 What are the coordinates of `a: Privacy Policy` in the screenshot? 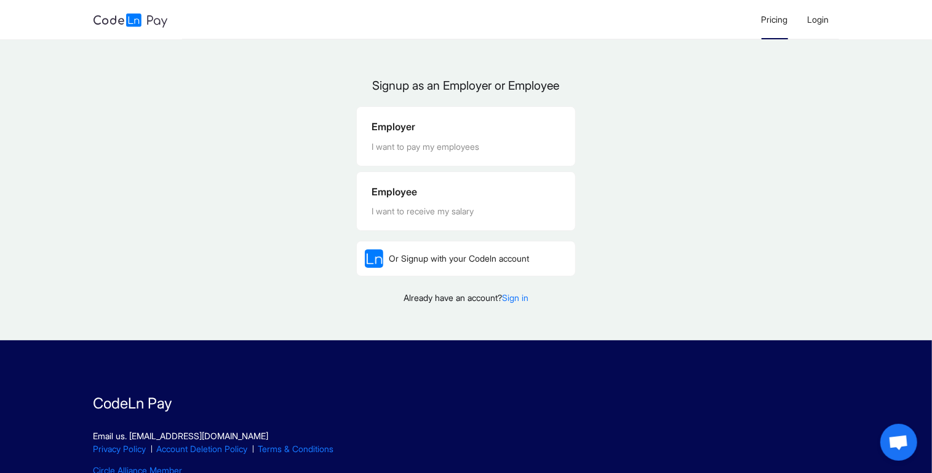 It's located at (120, 449).